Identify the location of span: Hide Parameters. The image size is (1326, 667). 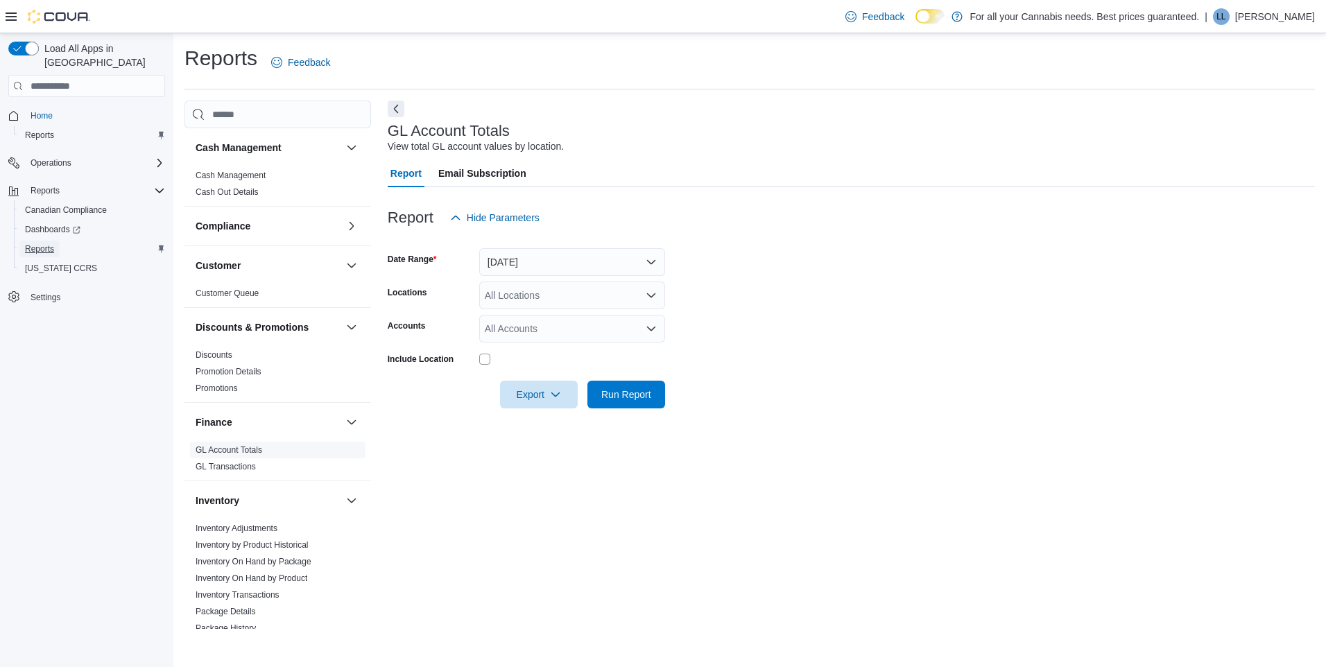
(503, 218).